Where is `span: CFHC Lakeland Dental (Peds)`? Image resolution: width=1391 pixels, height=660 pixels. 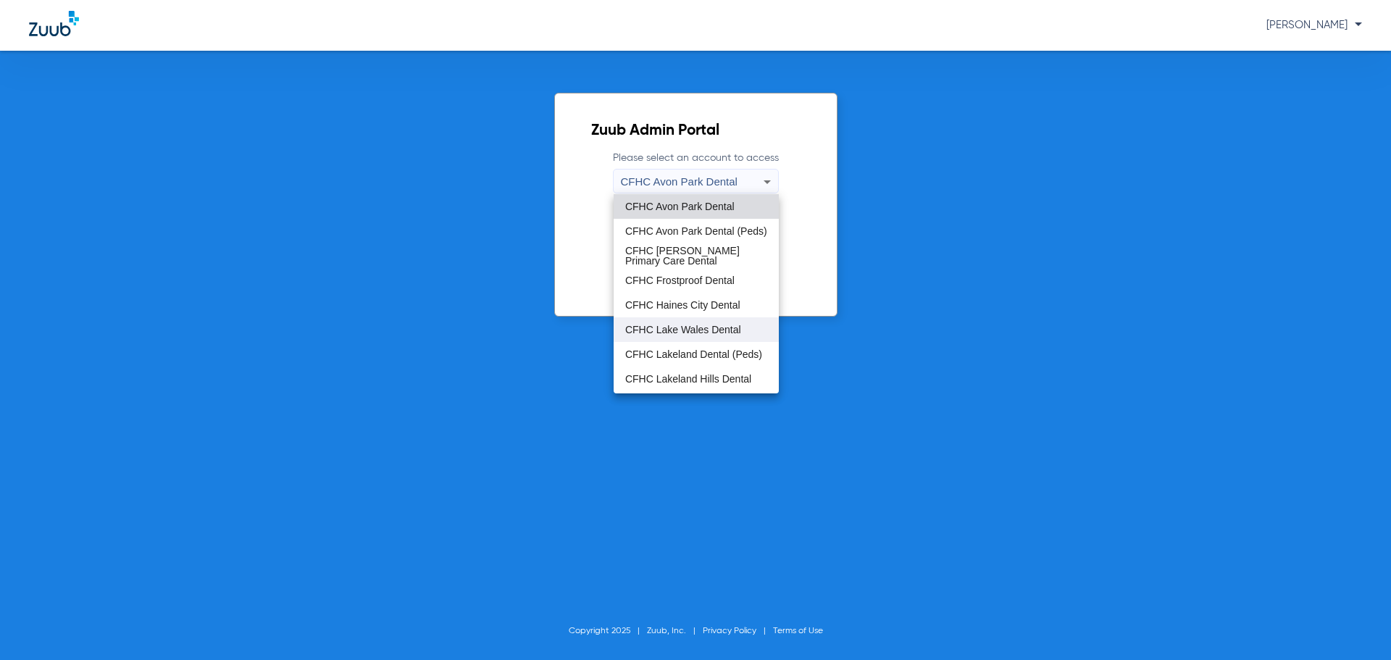 span: CFHC Lakeland Dental (Peds) is located at coordinates (693, 354).